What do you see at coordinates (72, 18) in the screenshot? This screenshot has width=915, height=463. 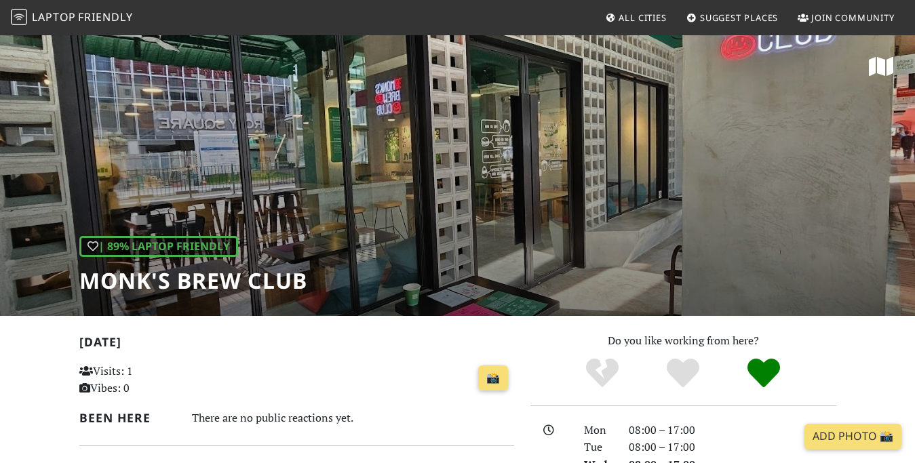 I see `a: LaptopFriendly LaptopFriendly` at bounding box center [72, 18].